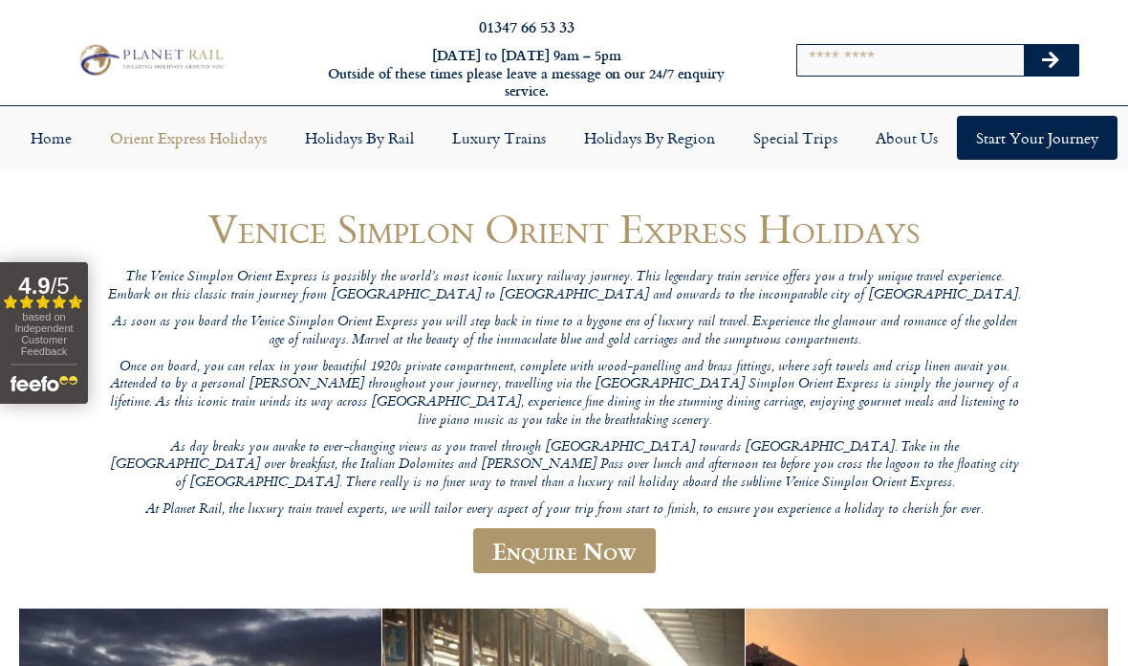  What do you see at coordinates (564, 510) in the screenshot?
I see `p: At Planet Rail, the luxury train travel experts, we will tailor every aspect of your trip from st...` at bounding box center [564, 510].